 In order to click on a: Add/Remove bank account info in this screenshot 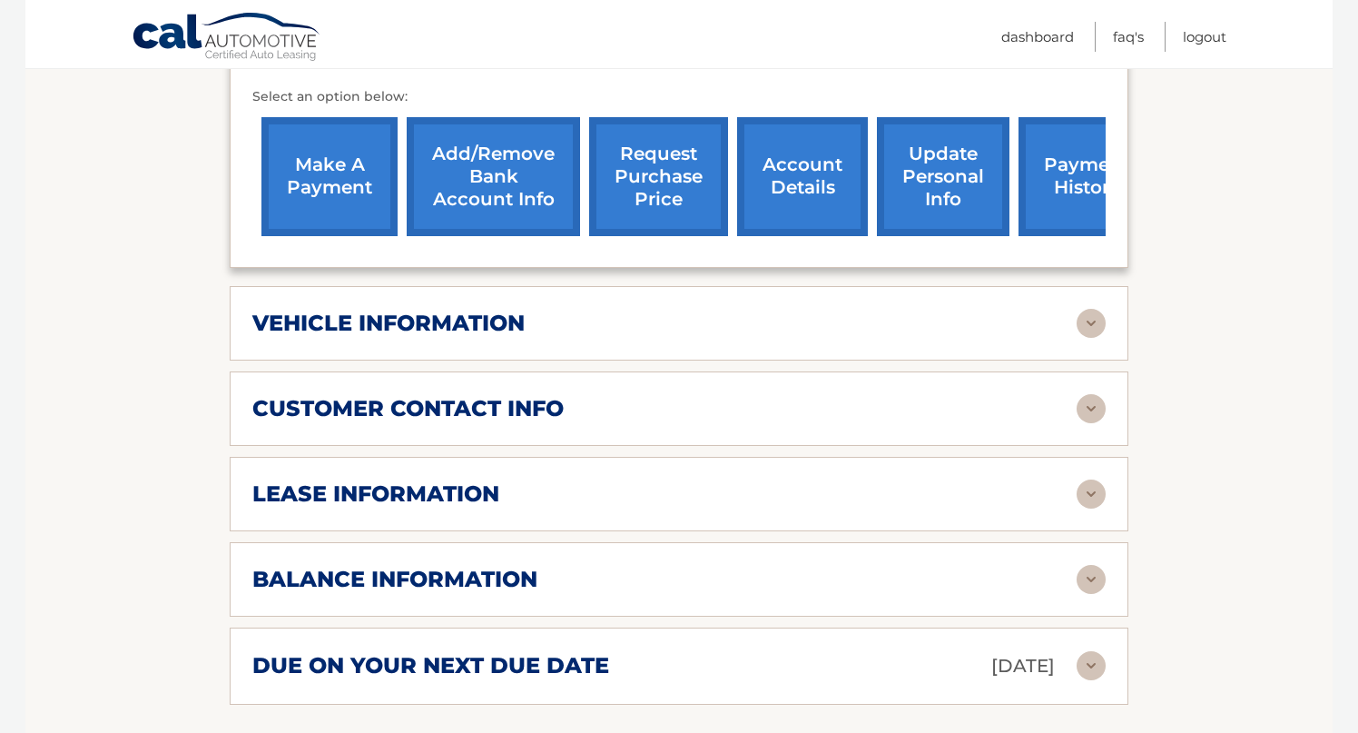, I will do `click(493, 176)`.